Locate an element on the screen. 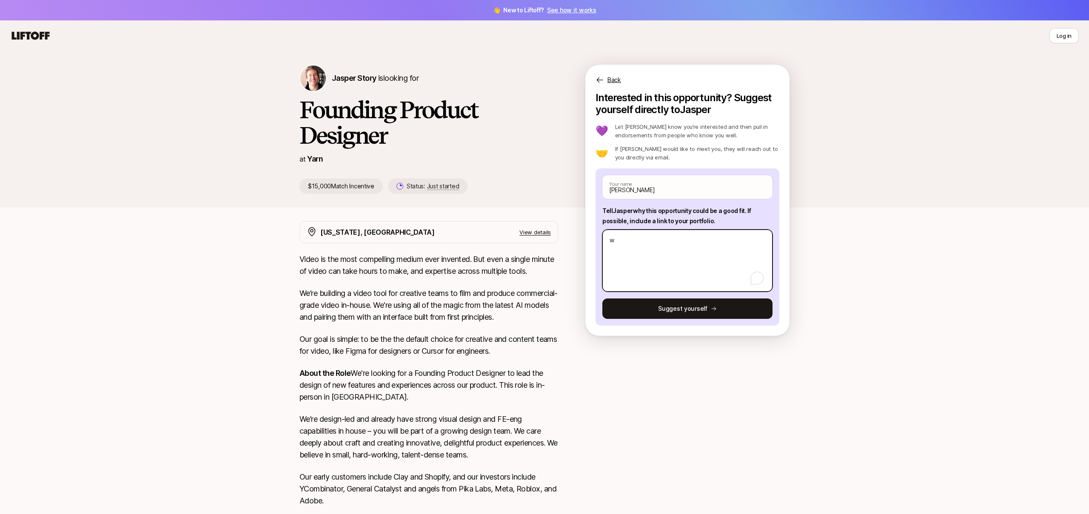 The height and width of the screenshot is (514, 1089). button: Log in is located at coordinates (1064, 36).